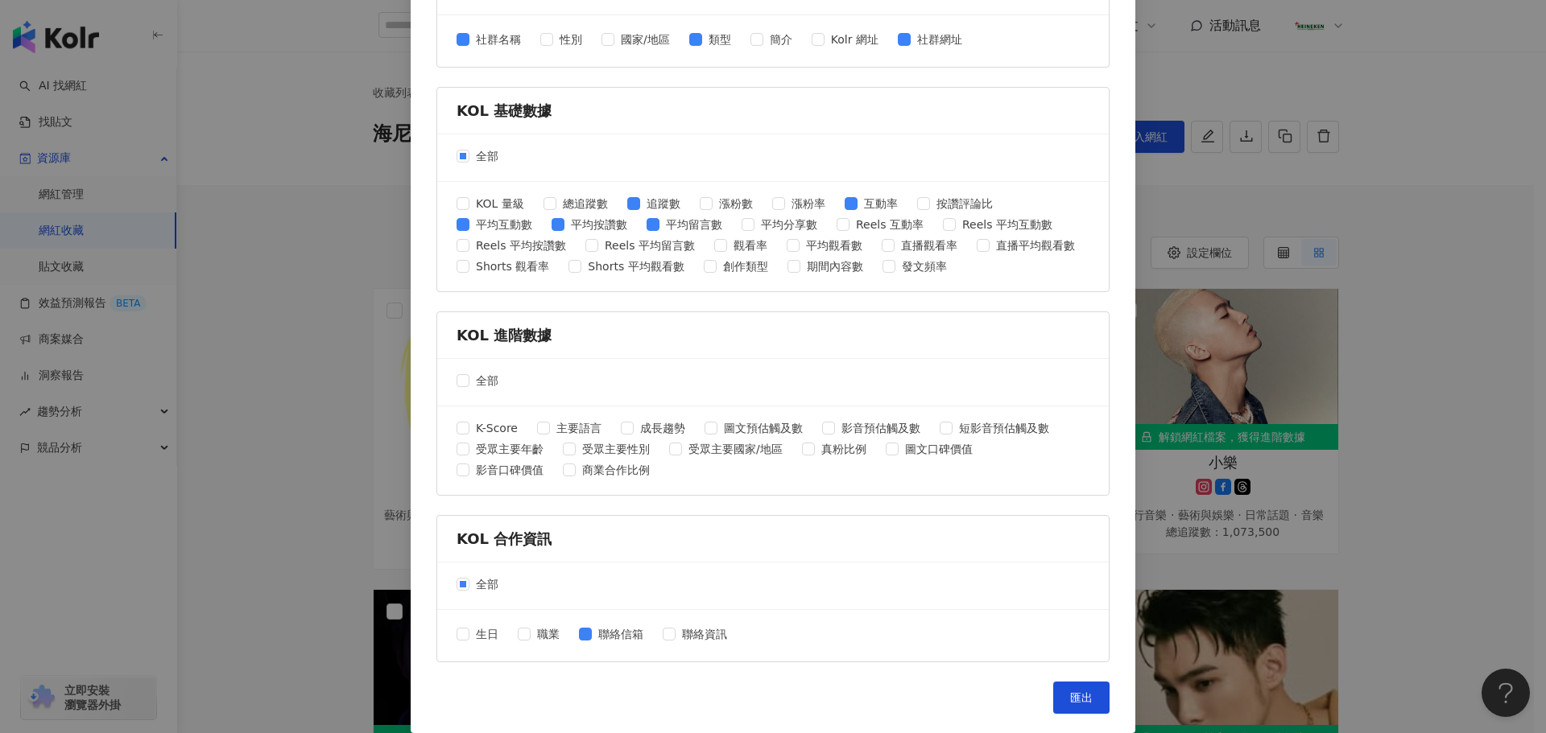 The width and height of the screenshot is (1546, 733). Describe the element at coordinates (1081, 698) in the screenshot. I see `button: 匯出` at that location.